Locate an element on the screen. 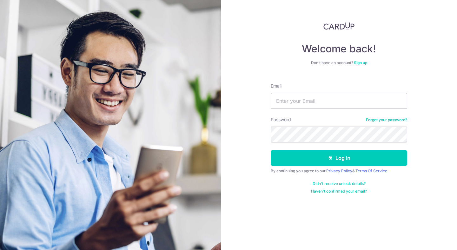 The image size is (457, 250). button: Log in is located at coordinates (339, 158).